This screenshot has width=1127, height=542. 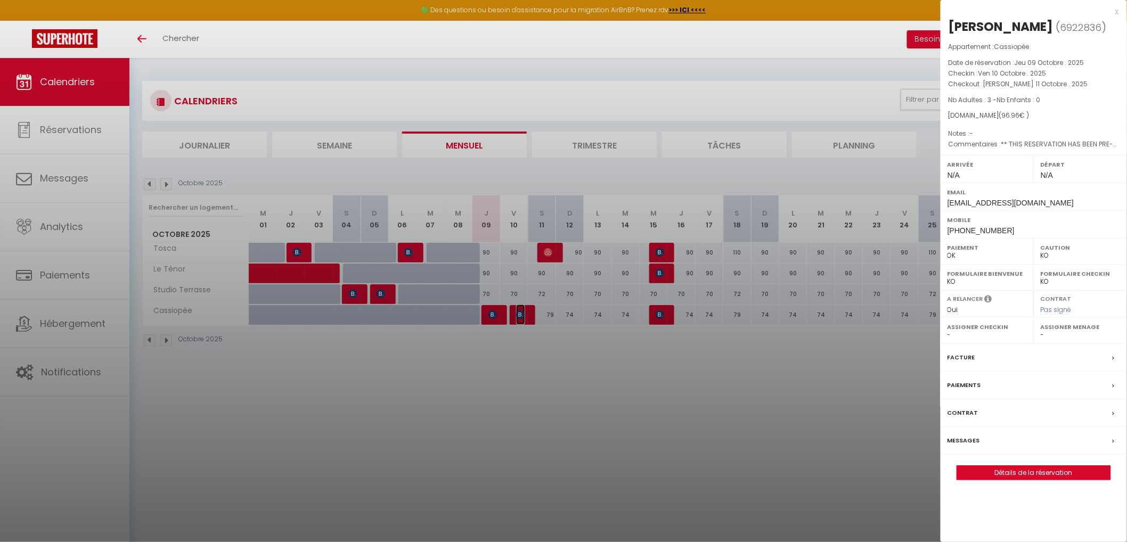 What do you see at coordinates (1034, 473) in the screenshot?
I see `a: Détails de la réservation` at bounding box center [1034, 473].